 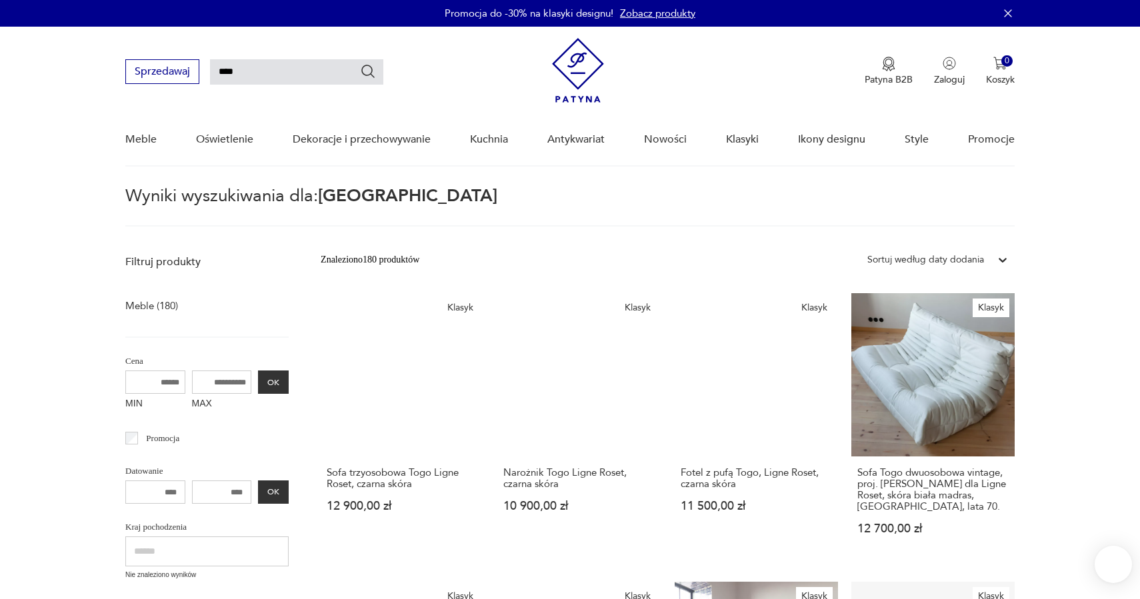 What do you see at coordinates (949, 63) in the screenshot?
I see `img: Ikonka użytkownika` at bounding box center [949, 63].